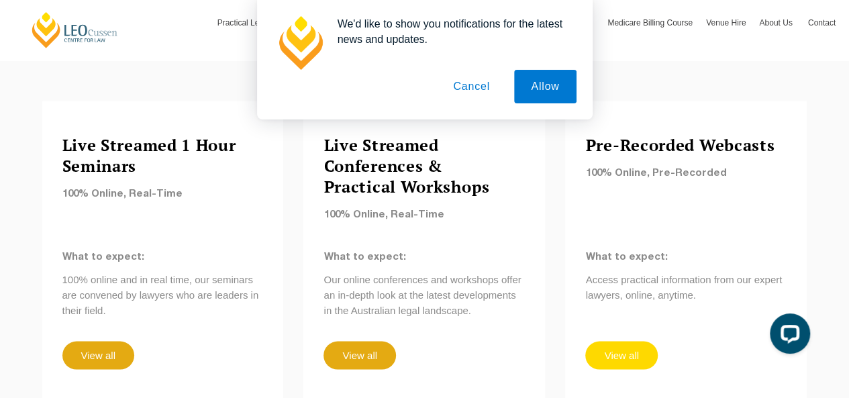 This screenshot has width=849, height=398. What do you see at coordinates (686, 144) in the screenshot?
I see `h4: Pre-Recorded Webcasts` at bounding box center [686, 144].